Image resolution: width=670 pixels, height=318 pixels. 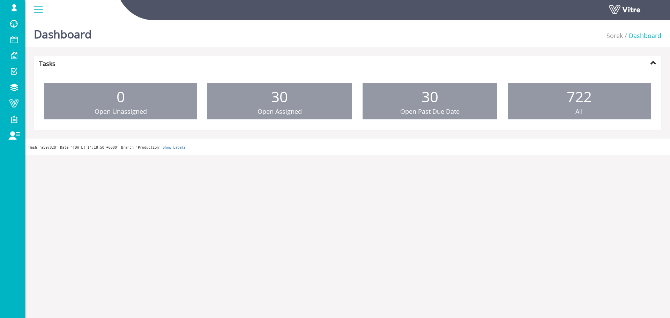 What do you see at coordinates (579, 96) in the screenshot?
I see `span: 722` at bounding box center [579, 96].